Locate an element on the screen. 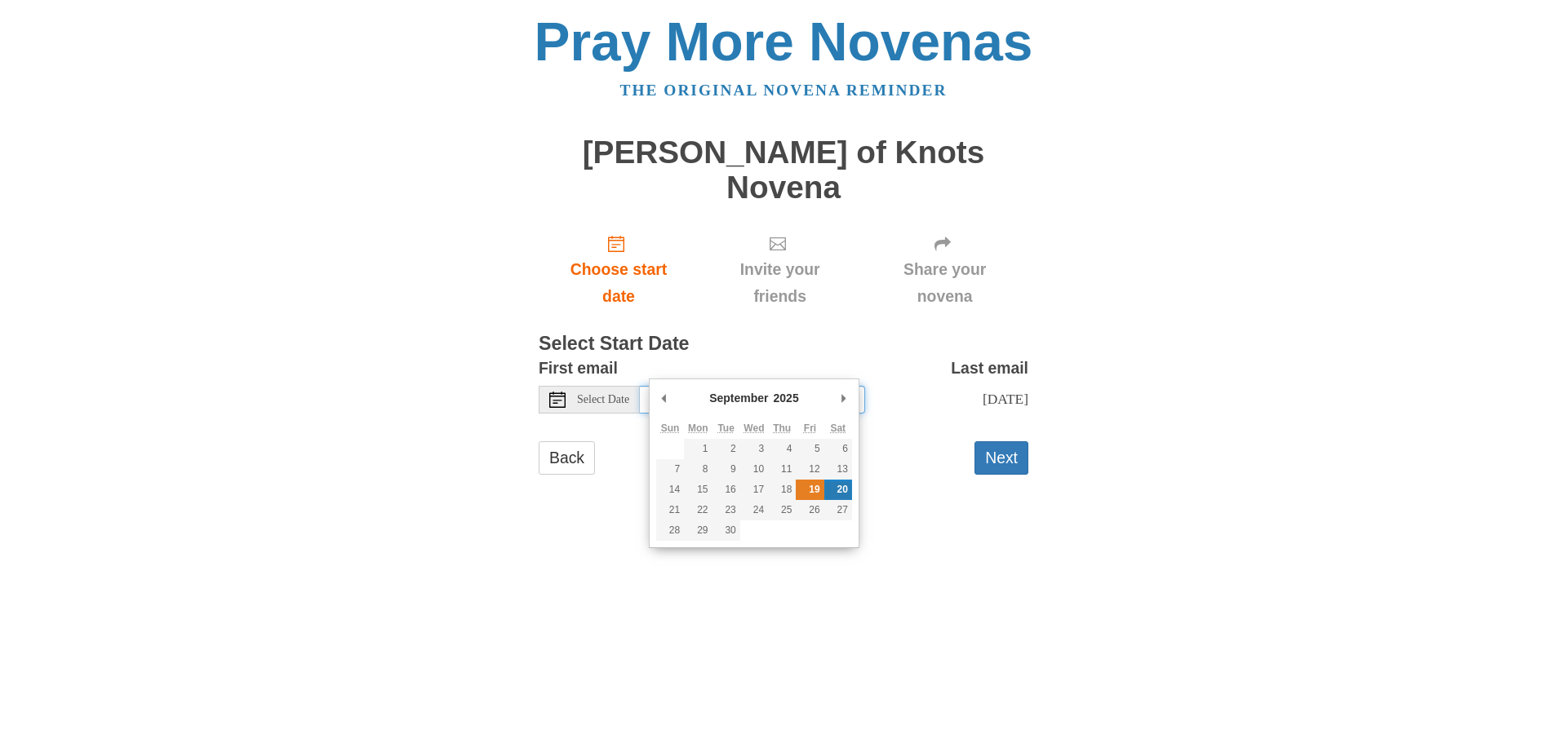 The height and width of the screenshot is (743, 1567). a: The original novena reminder is located at coordinates (783, 90).